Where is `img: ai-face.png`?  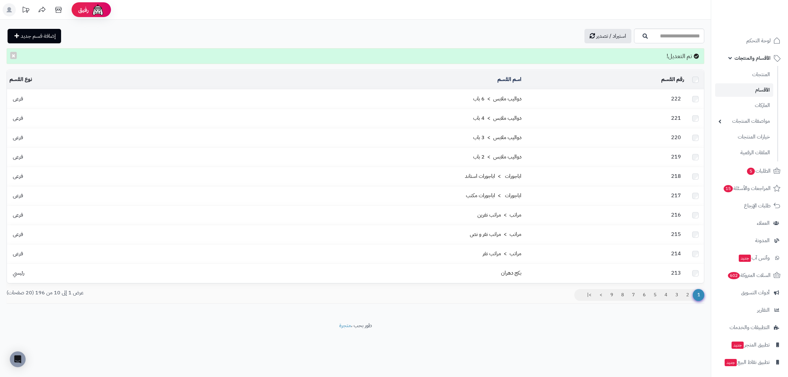
img: ai-face.png is located at coordinates (98, 10).